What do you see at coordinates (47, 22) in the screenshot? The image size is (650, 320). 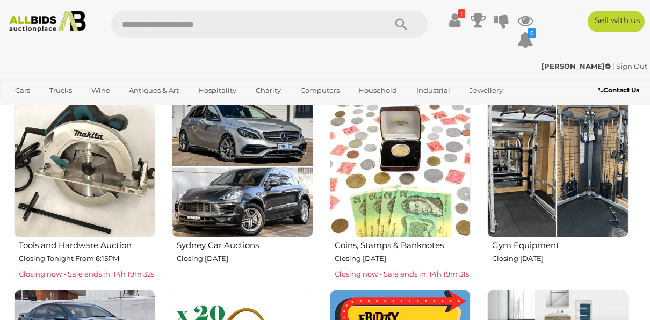 I see `img: Allbids.com.au` at bounding box center [47, 22].